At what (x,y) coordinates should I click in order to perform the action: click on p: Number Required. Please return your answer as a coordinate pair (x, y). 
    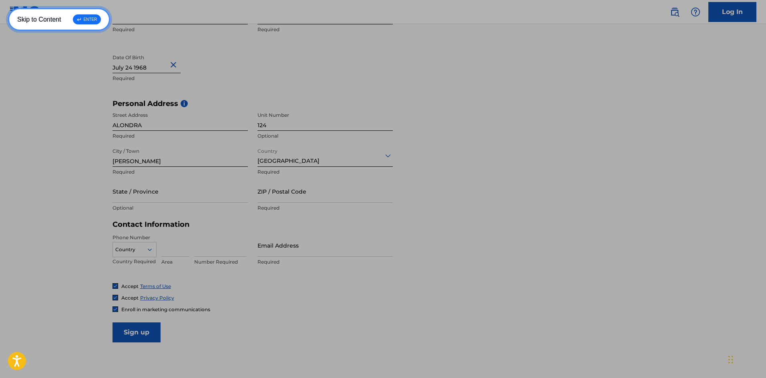
    Looking at the image, I should click on (220, 262).